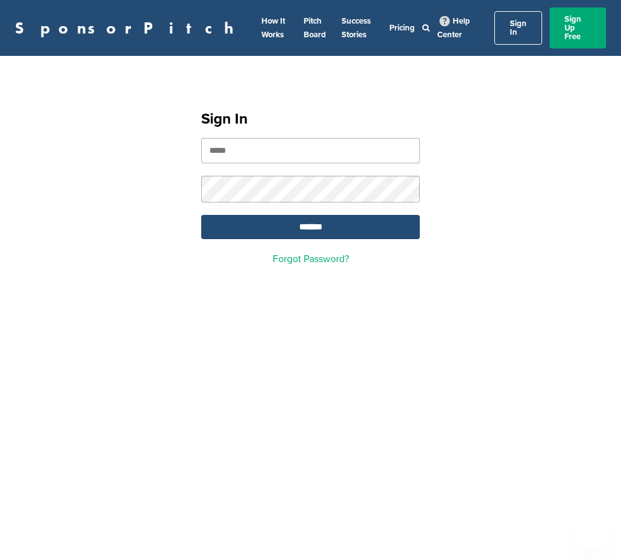 This screenshot has height=559, width=621. I want to click on a: Forgot Password?, so click(311, 259).